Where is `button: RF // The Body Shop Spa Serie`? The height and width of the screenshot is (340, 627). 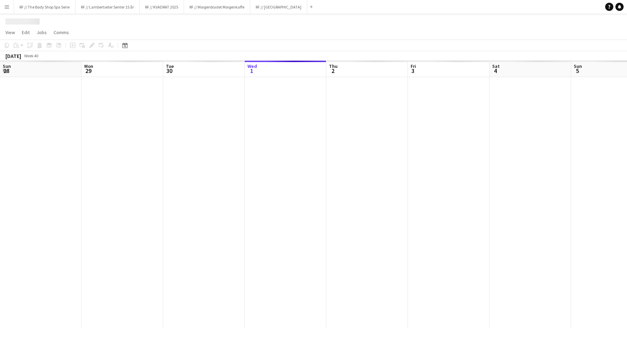 button: RF // The Body Shop Spa Serie is located at coordinates (45, 7).